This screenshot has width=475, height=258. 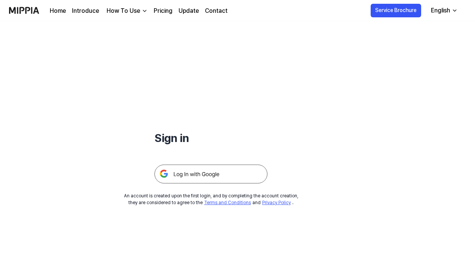 I want to click on img: 구글 로그인 버튼, so click(x=211, y=174).